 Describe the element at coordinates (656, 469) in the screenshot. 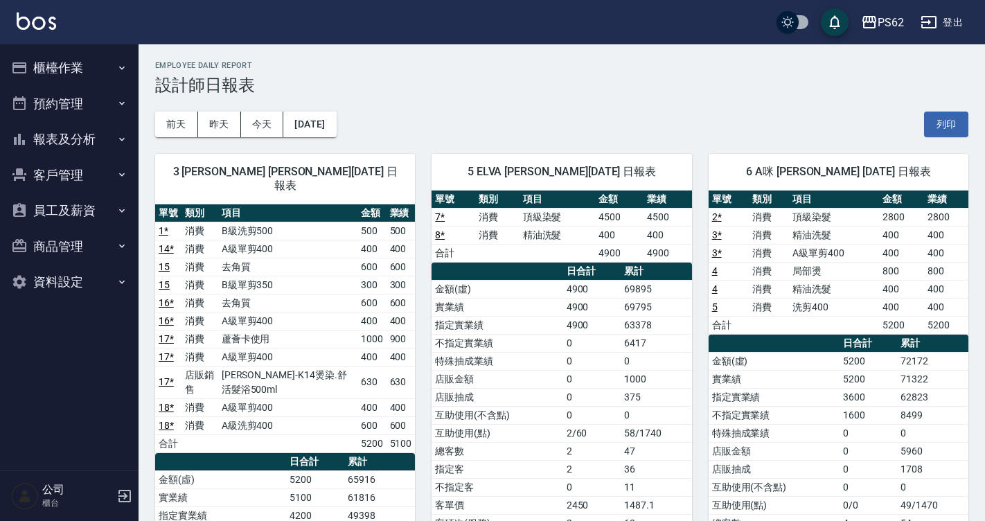

I see `td: 36` at that location.